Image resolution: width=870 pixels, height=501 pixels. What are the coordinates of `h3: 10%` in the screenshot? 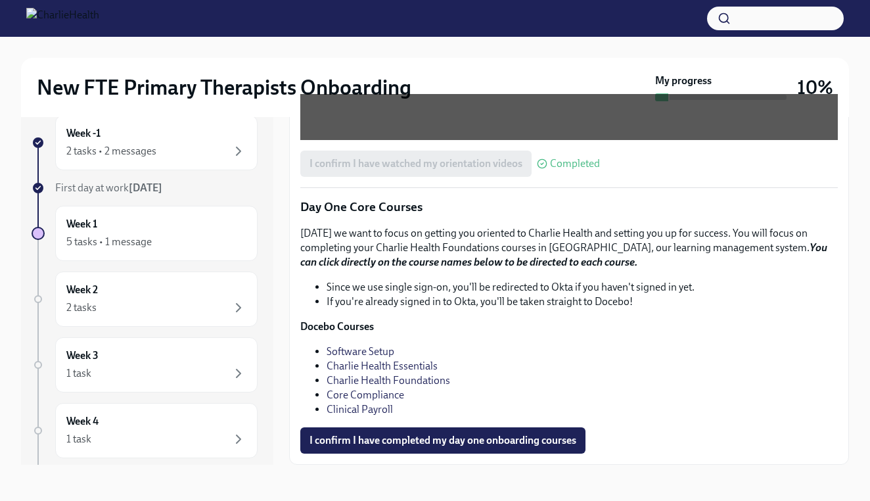 It's located at (815, 87).